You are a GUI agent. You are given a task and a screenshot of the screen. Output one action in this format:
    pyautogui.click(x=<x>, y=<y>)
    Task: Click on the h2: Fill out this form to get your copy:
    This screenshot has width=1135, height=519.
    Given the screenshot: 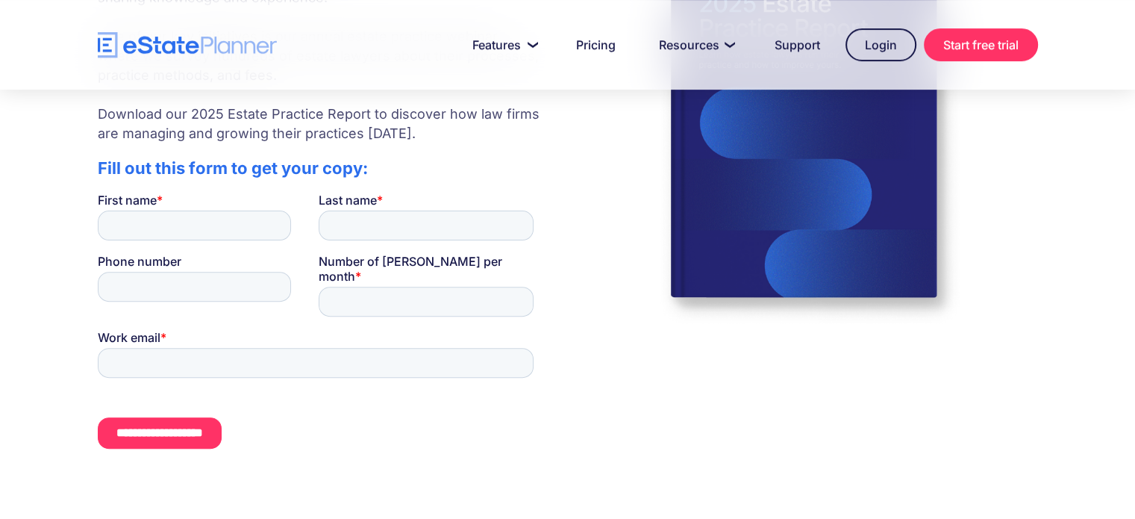 What is the action you would take?
    pyautogui.click(x=319, y=168)
    